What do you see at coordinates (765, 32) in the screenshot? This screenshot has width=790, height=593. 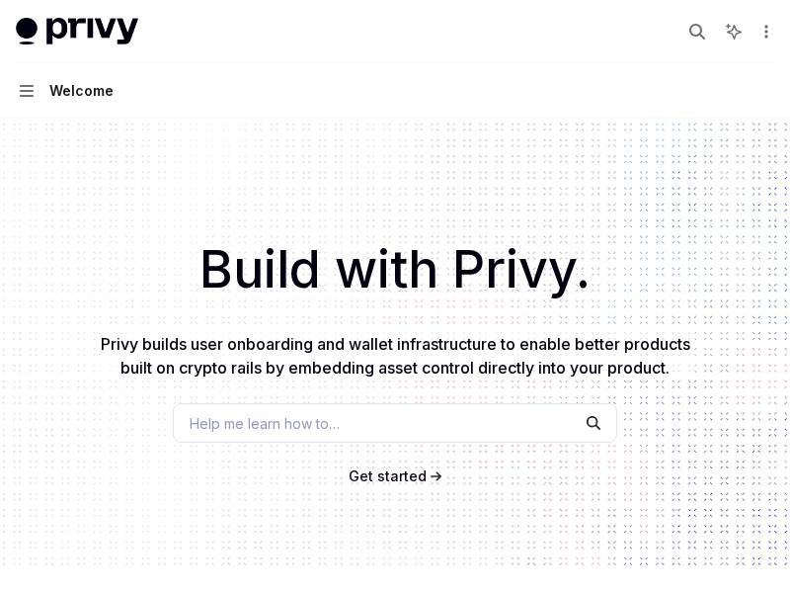 I see `button: More actions` at bounding box center [765, 32].